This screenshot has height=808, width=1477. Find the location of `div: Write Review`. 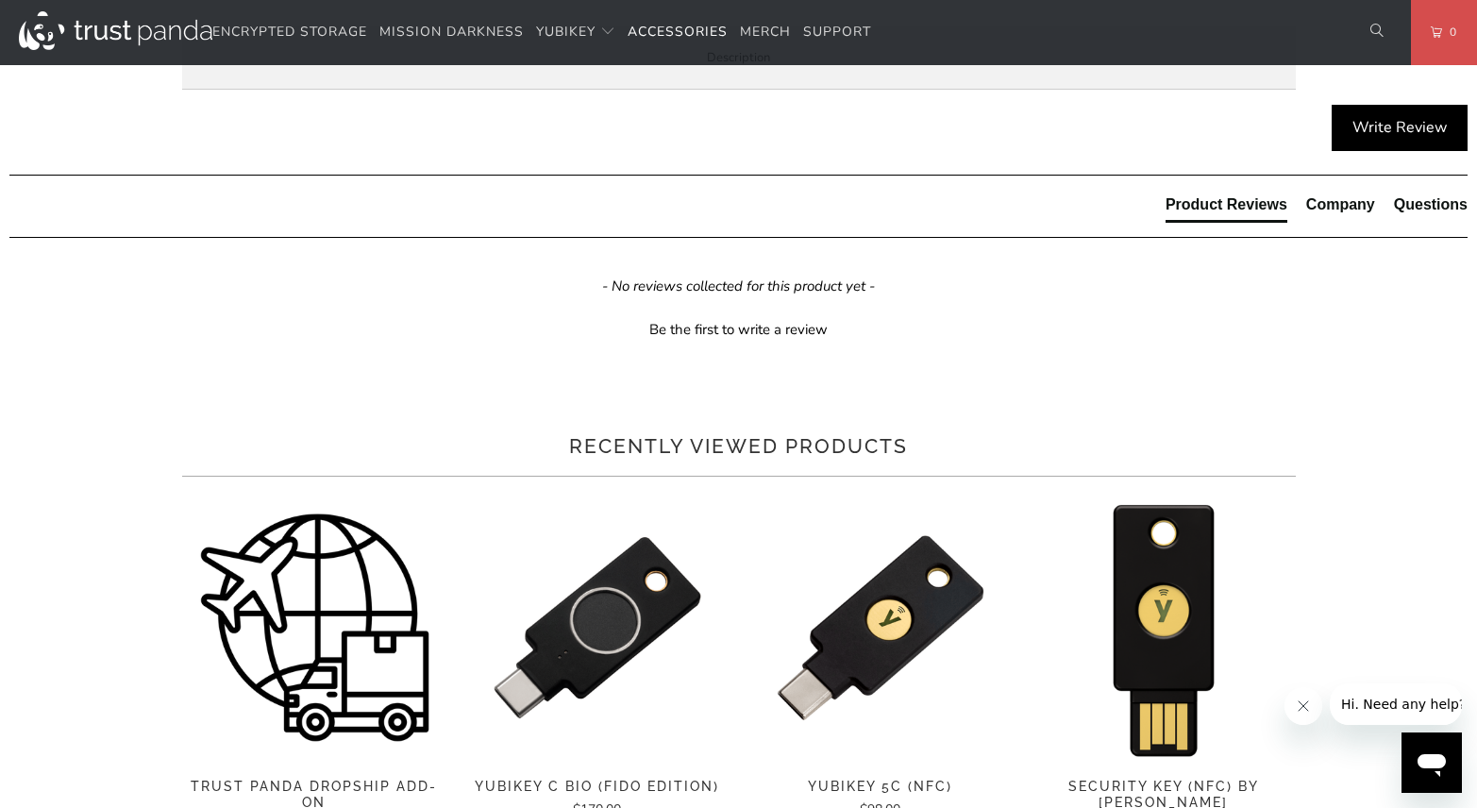

div: Write Review is located at coordinates (1399, 128).